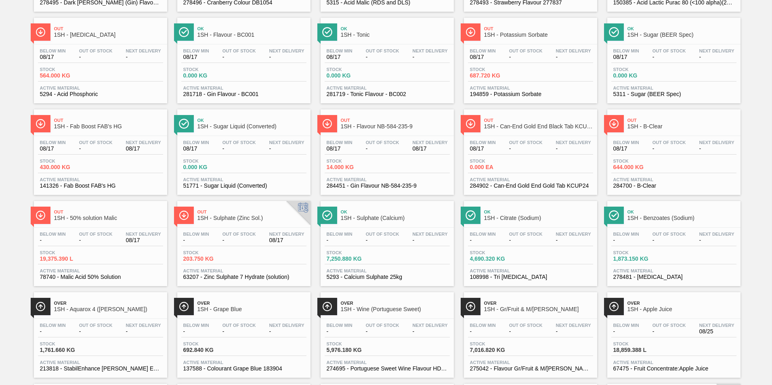 The image size is (772, 385). I want to click on span: 281719 - Tonic Flavour - BC002, so click(387, 94).